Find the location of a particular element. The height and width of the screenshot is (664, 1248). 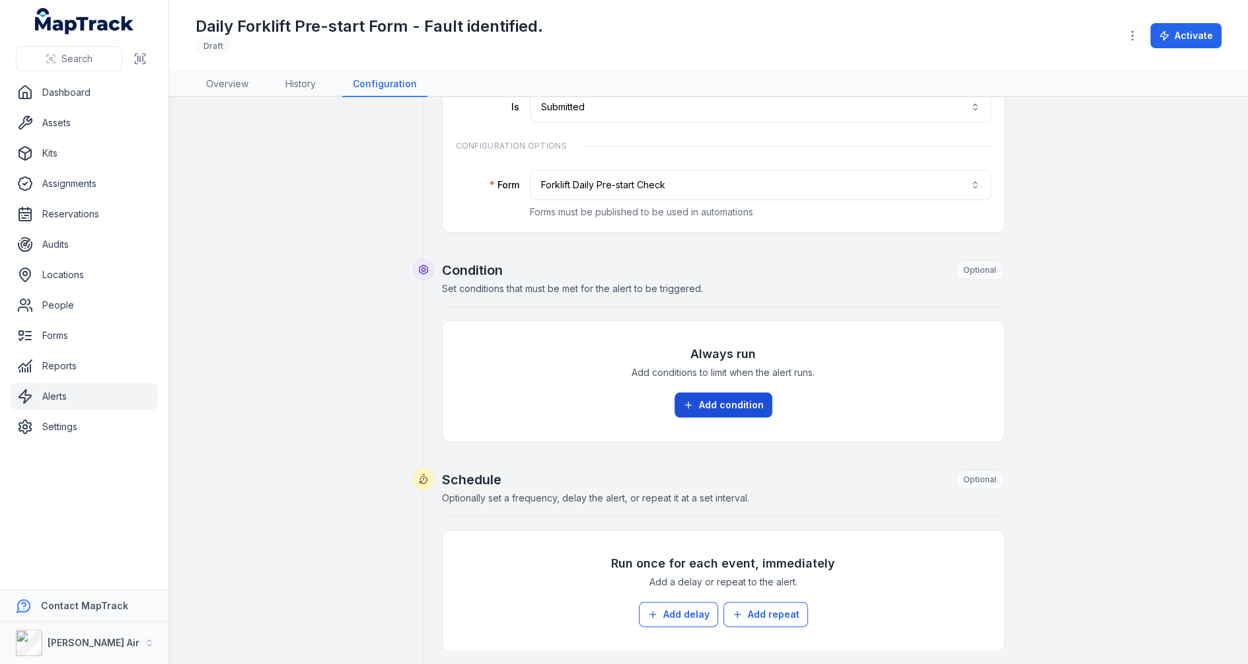

a: Assignments is located at coordinates (84, 184).